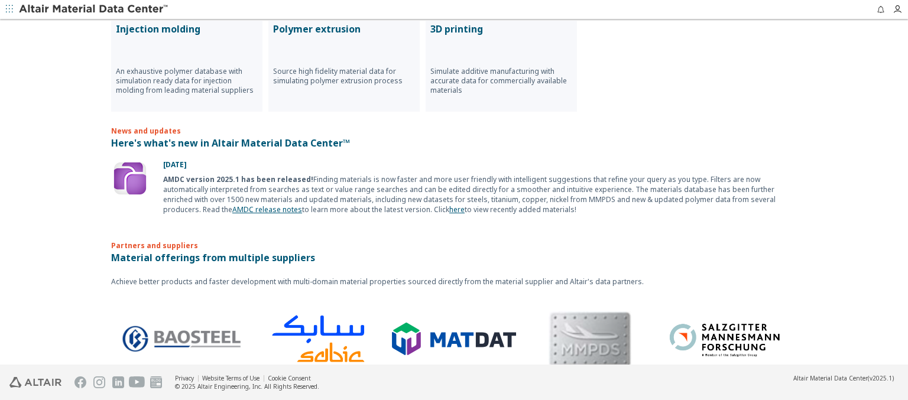 The image size is (908, 400). I want to click on p: Partners and suppliers, so click(454, 236).